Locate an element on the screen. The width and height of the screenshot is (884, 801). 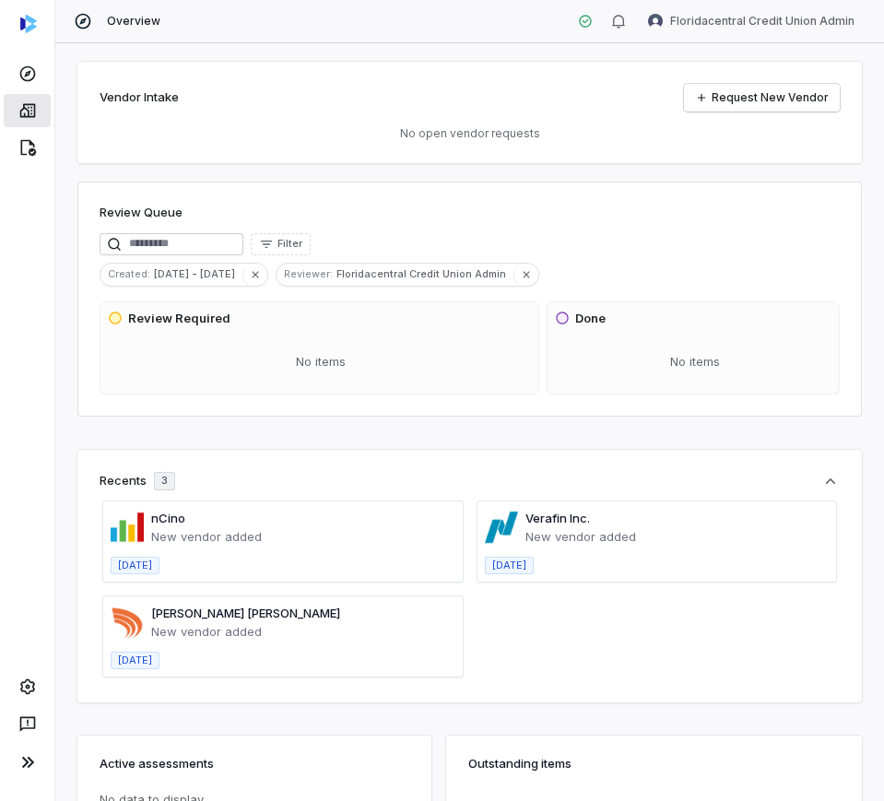
div: Recents is located at coordinates (137, 481).